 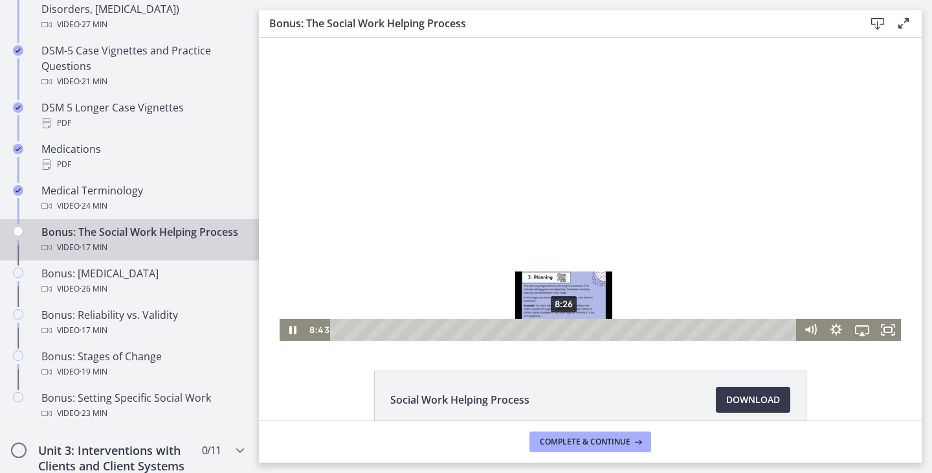 I want to click on div: Bonus: Reliability vs. Validity, so click(x=142, y=322).